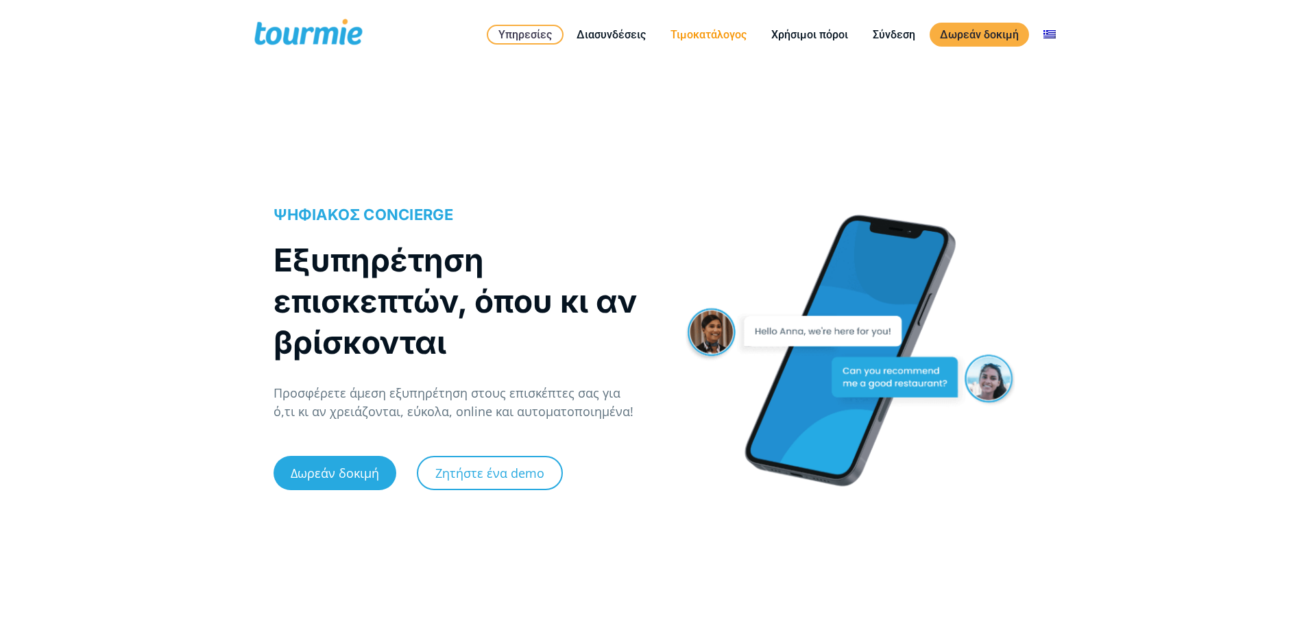  What do you see at coordinates (809, 34) in the screenshot?
I see `a: Χρήσιμοι πόροι` at bounding box center [809, 34].